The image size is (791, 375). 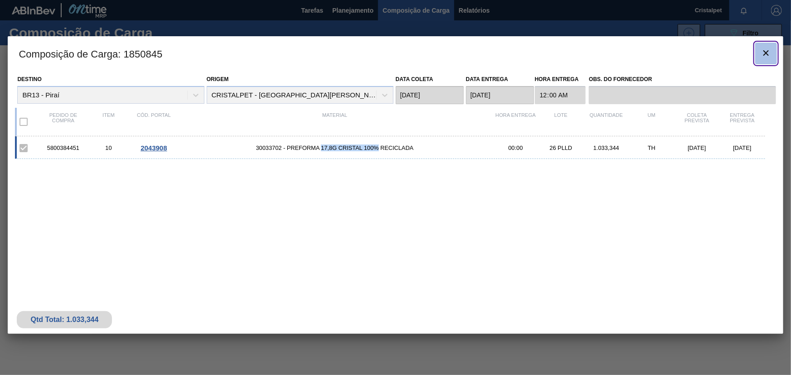 What do you see at coordinates (64, 320) in the screenshot?
I see `div: Qtd Total: 1.033,344` at bounding box center [64, 320].